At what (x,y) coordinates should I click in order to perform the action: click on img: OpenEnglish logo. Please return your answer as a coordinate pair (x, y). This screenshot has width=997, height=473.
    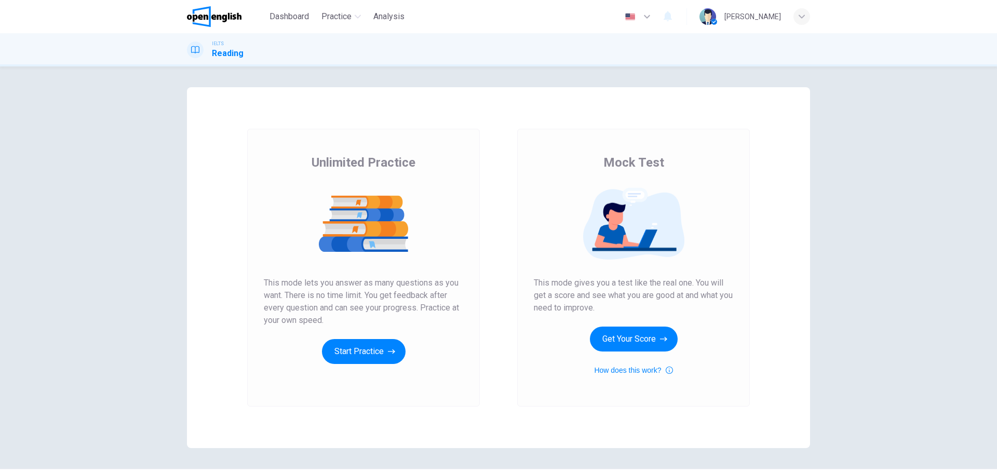
    Looking at the image, I should click on (214, 17).